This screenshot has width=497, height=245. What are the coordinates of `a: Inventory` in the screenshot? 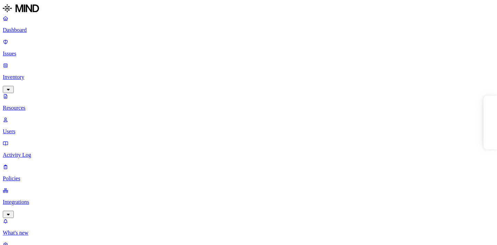 It's located at (249, 77).